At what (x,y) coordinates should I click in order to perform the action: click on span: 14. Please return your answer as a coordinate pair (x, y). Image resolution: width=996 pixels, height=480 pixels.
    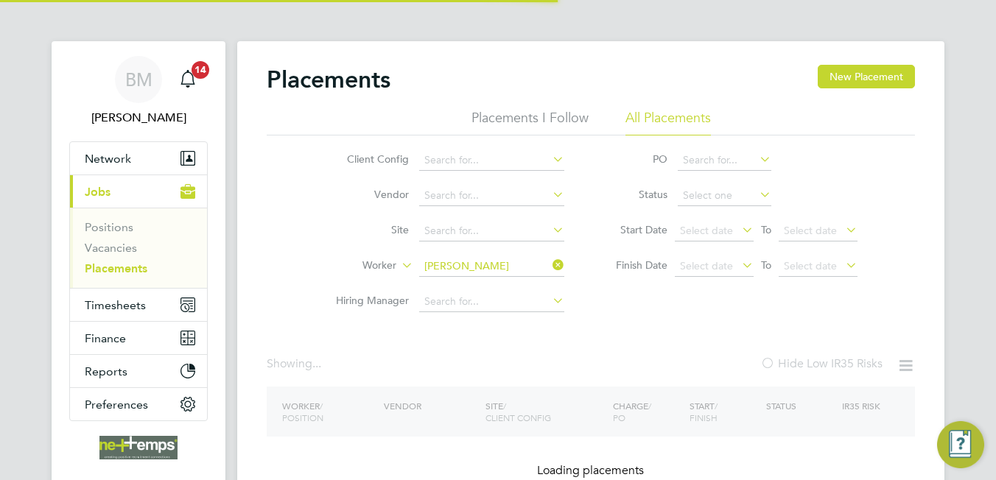
    Looking at the image, I should click on (200, 70).